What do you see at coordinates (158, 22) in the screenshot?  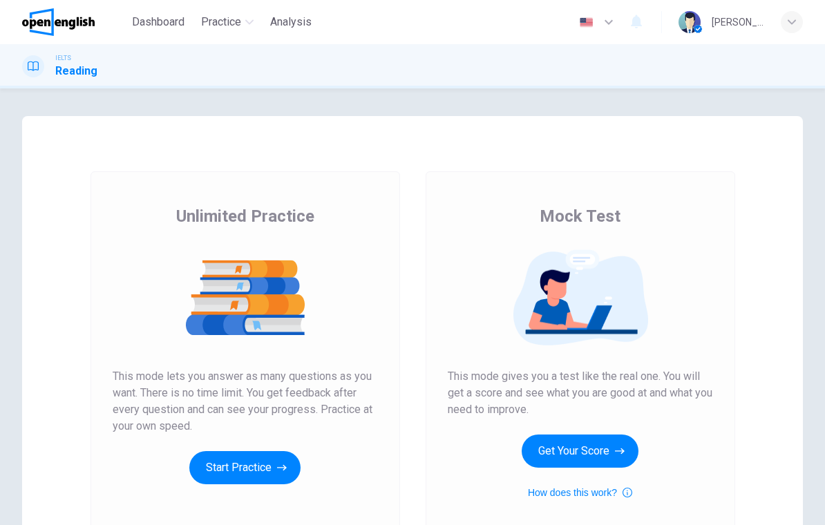 I see `a: Dashboard` at bounding box center [158, 22].